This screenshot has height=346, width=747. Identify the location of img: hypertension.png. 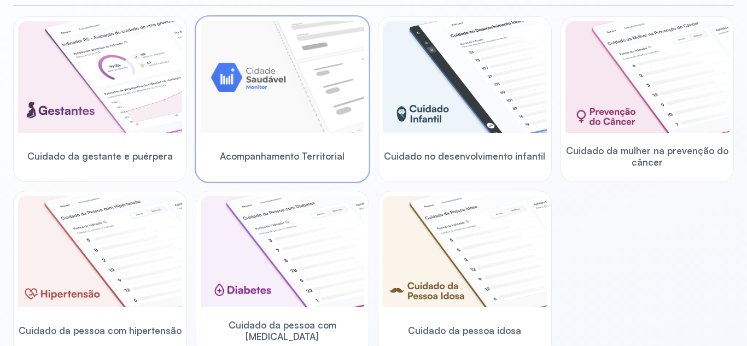
(100, 251).